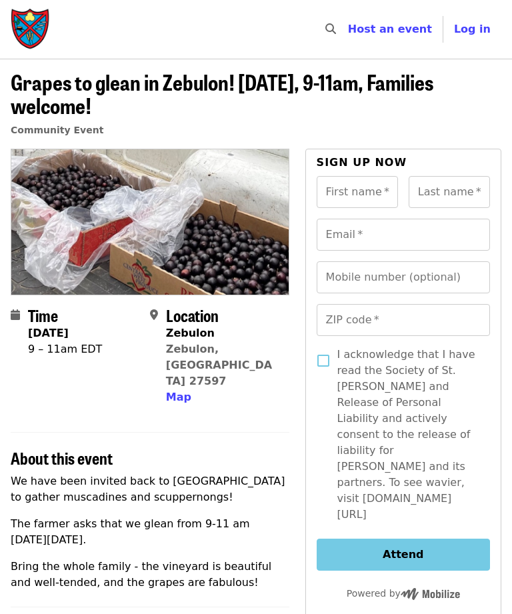  I want to click on input: ZIP code, so click(403, 320).